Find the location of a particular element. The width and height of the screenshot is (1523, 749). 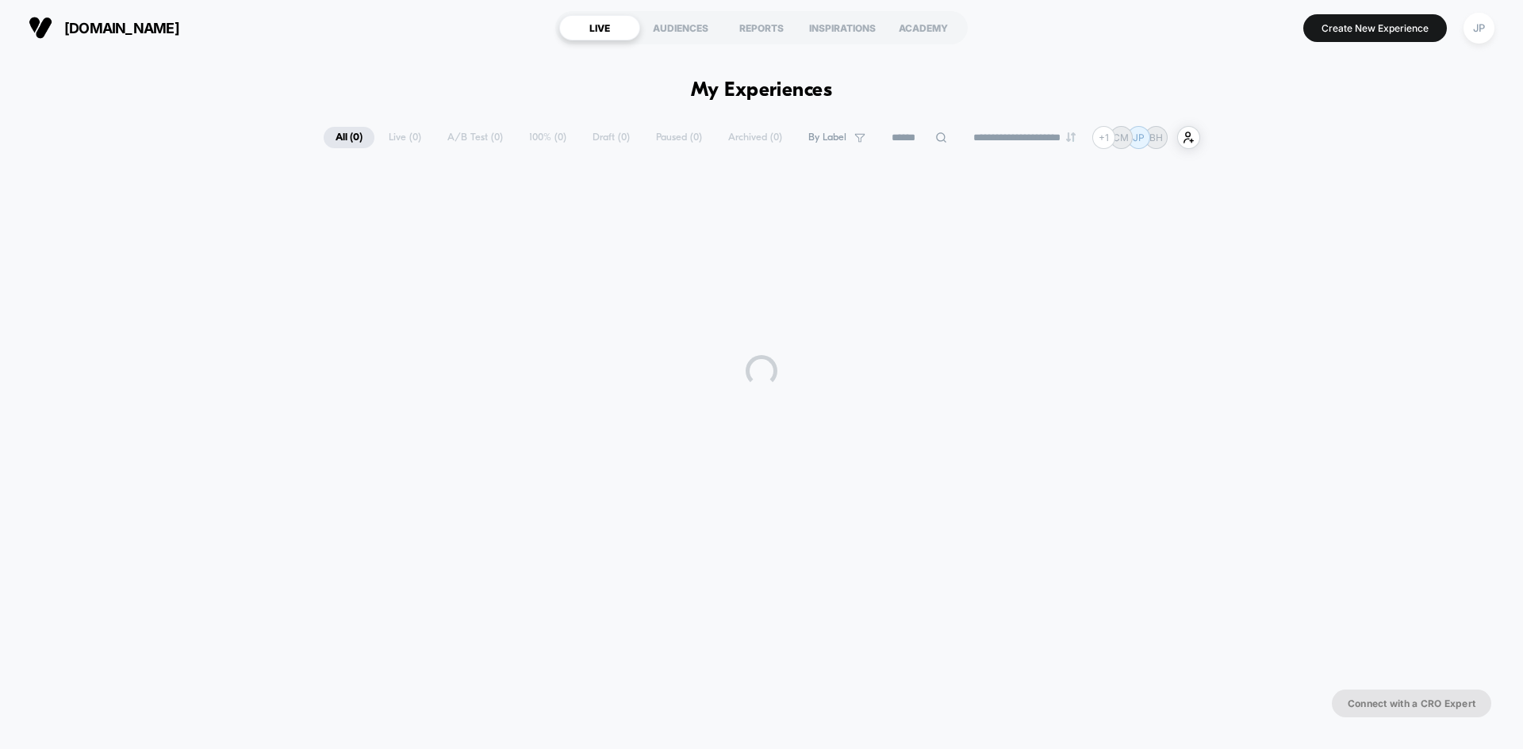

button: JP is located at coordinates (1478, 28).